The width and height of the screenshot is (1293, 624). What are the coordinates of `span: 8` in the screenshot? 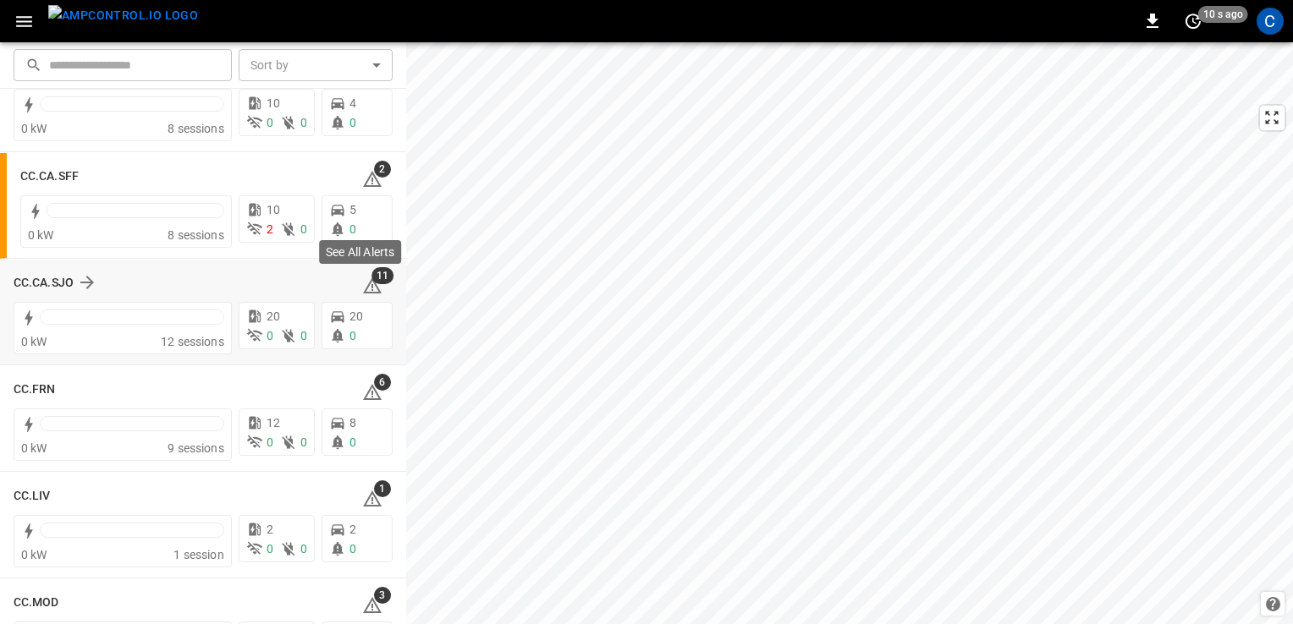 It's located at (353, 423).